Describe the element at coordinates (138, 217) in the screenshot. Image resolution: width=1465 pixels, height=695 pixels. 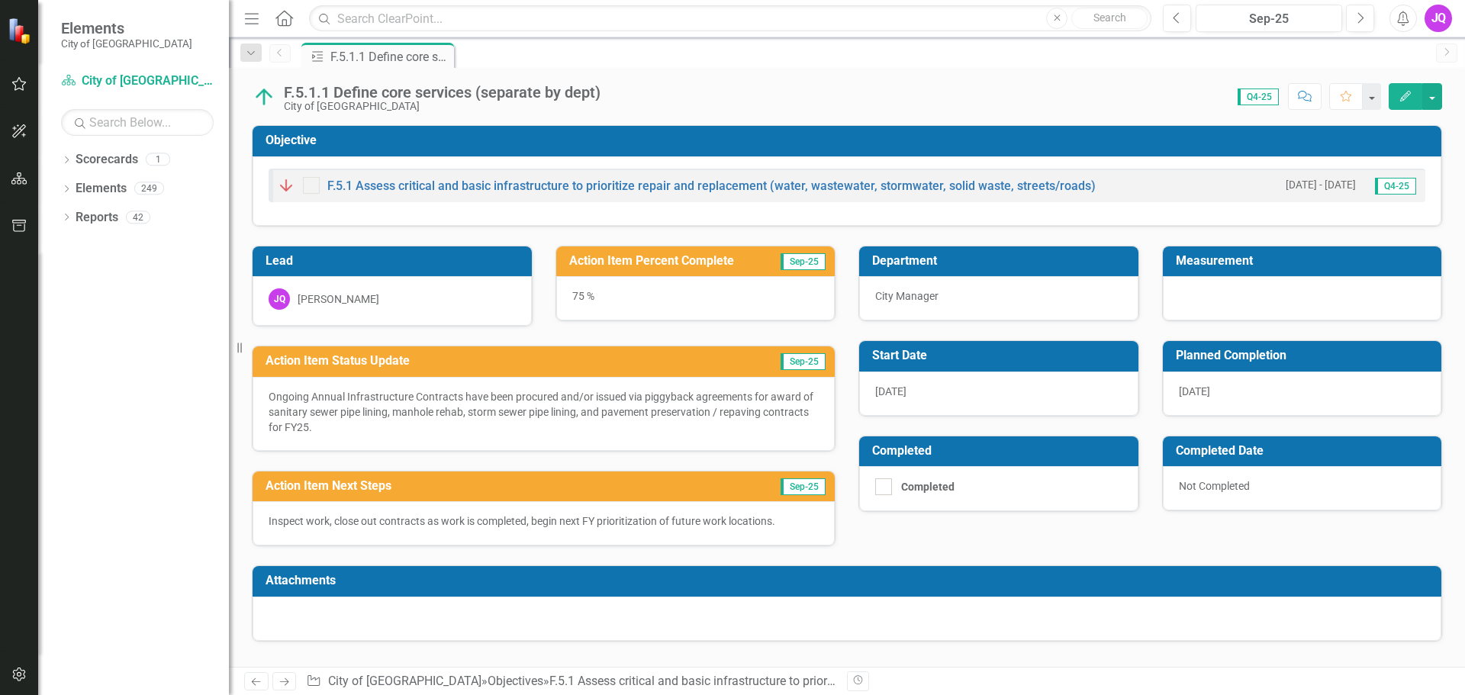
I see `div: 42` at that location.